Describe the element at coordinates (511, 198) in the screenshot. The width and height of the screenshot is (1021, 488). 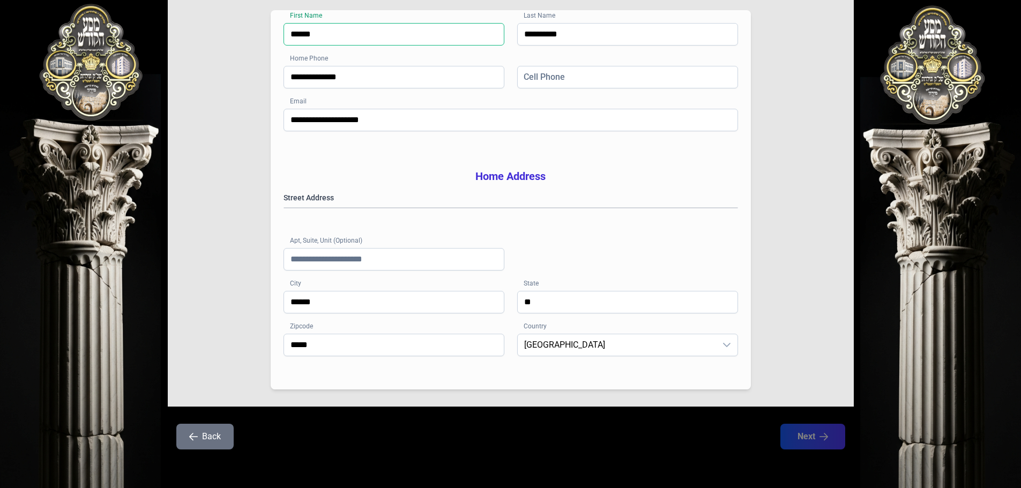
I see `label: Street Address` at that location.